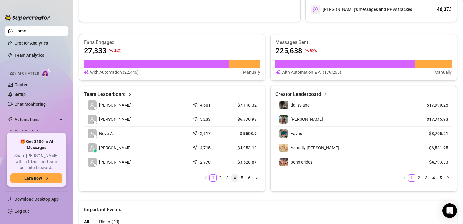  What do you see at coordinates (105, 94) in the screenshot?
I see `article: Team Leaderboard` at bounding box center [105, 94].